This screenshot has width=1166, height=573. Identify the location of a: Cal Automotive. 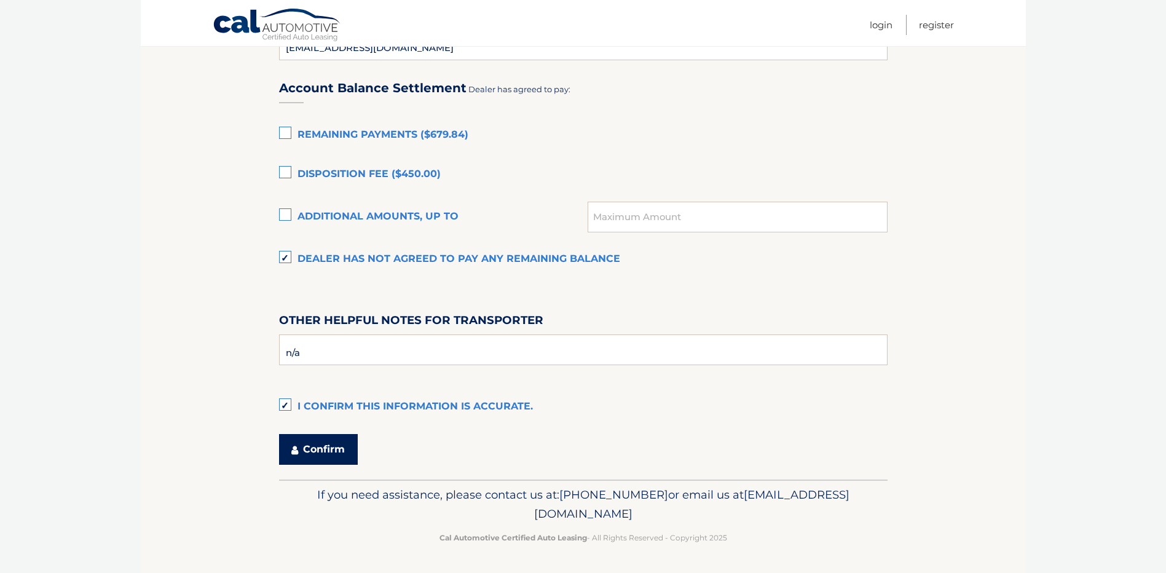
(277, 26).